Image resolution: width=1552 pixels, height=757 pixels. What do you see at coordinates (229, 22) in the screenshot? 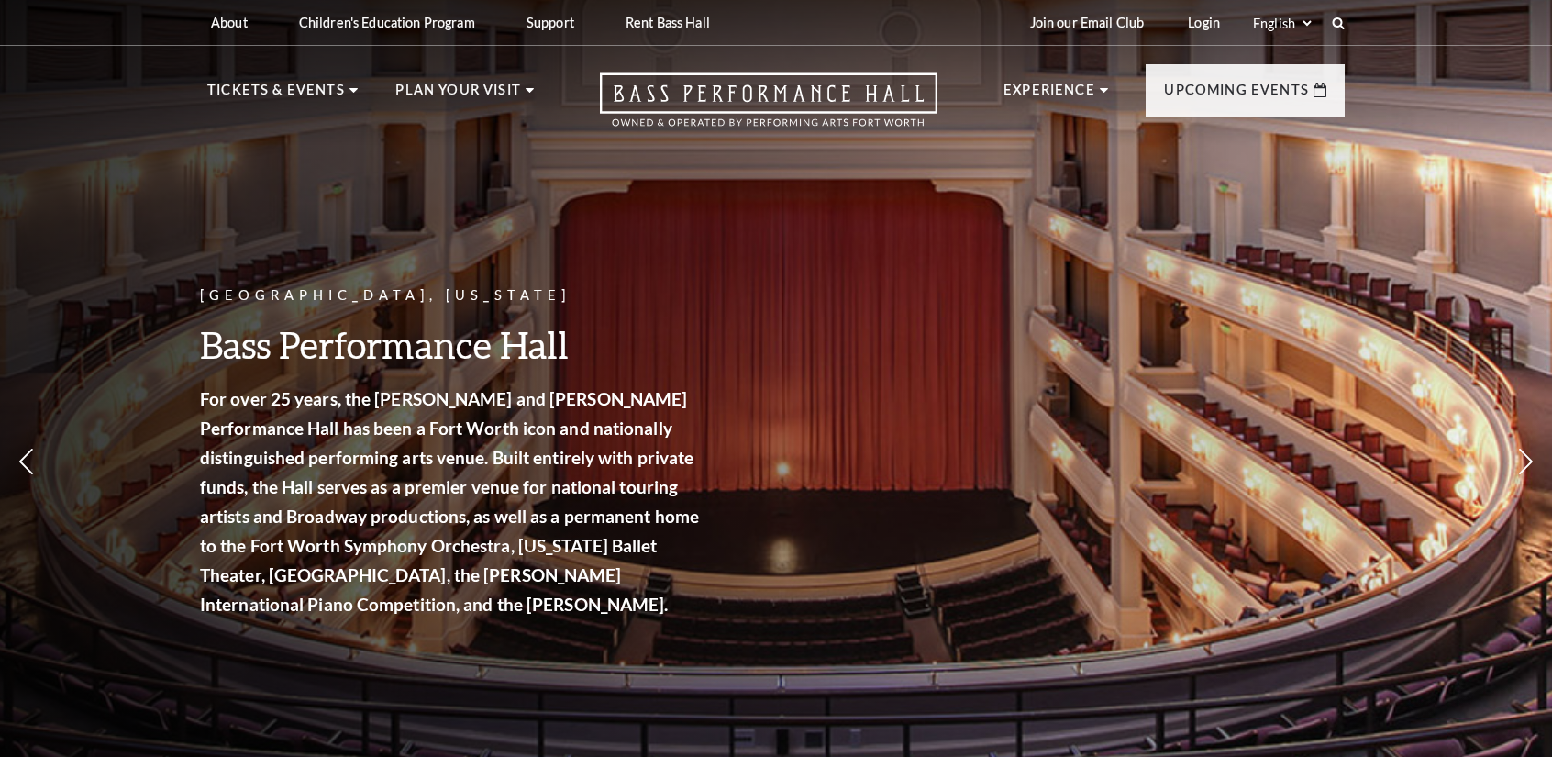
I see `p: About` at bounding box center [229, 22].